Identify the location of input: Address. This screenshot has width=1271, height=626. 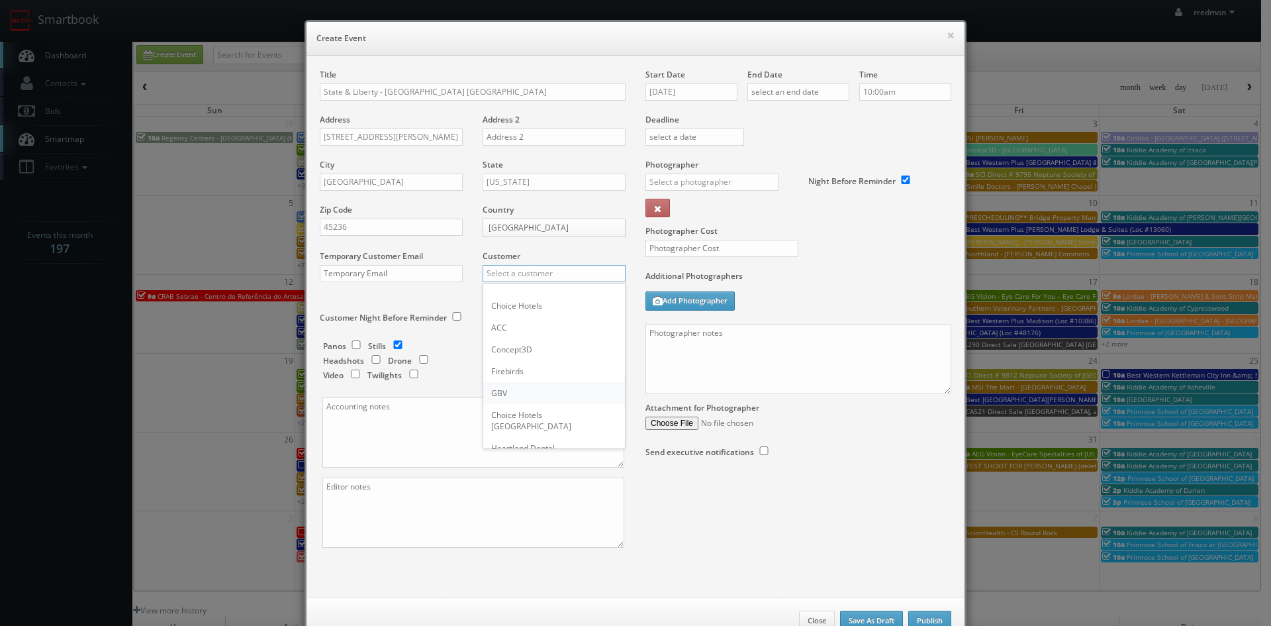
(391, 137).